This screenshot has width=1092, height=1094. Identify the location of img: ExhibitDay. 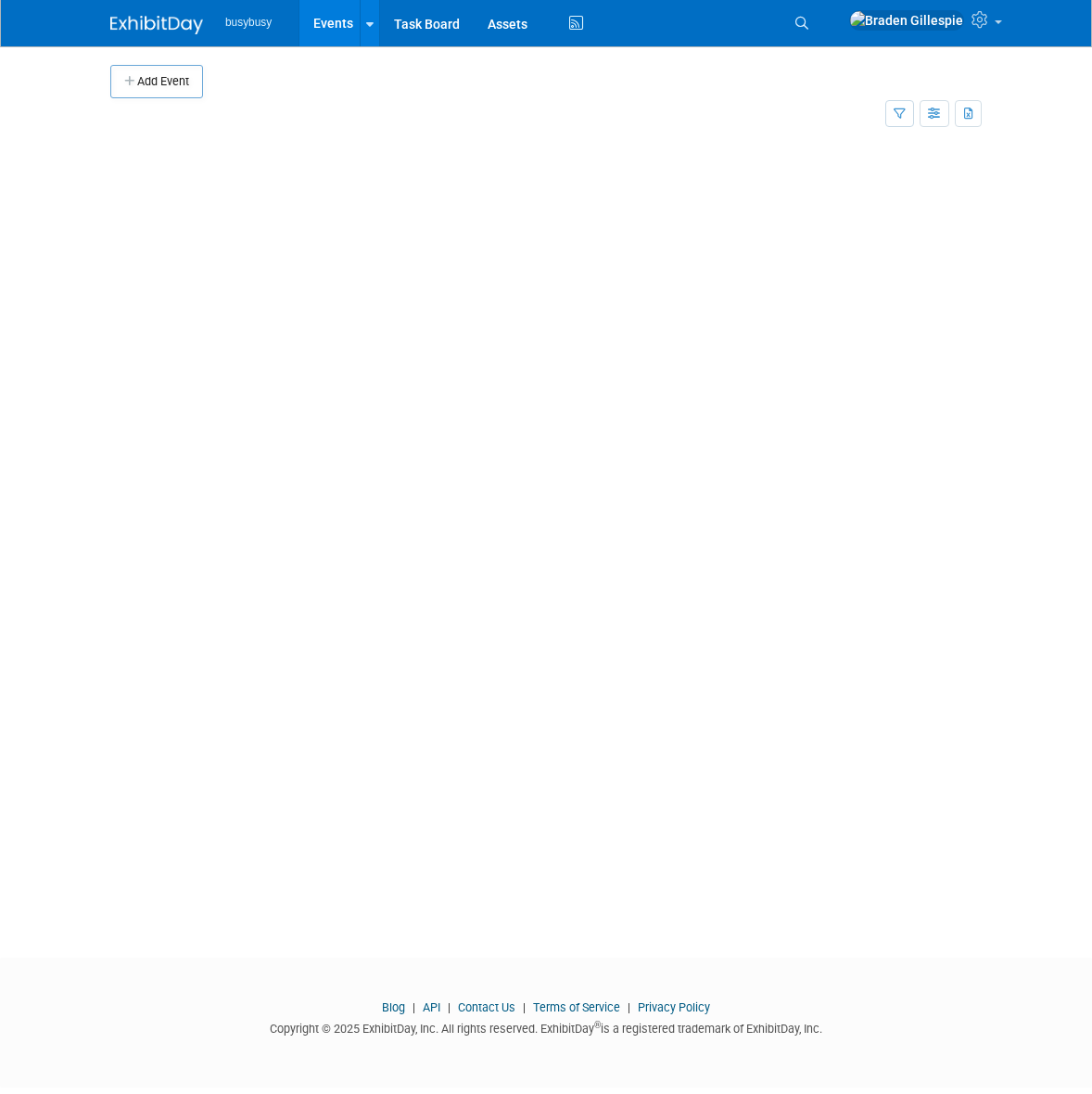
(156, 25).